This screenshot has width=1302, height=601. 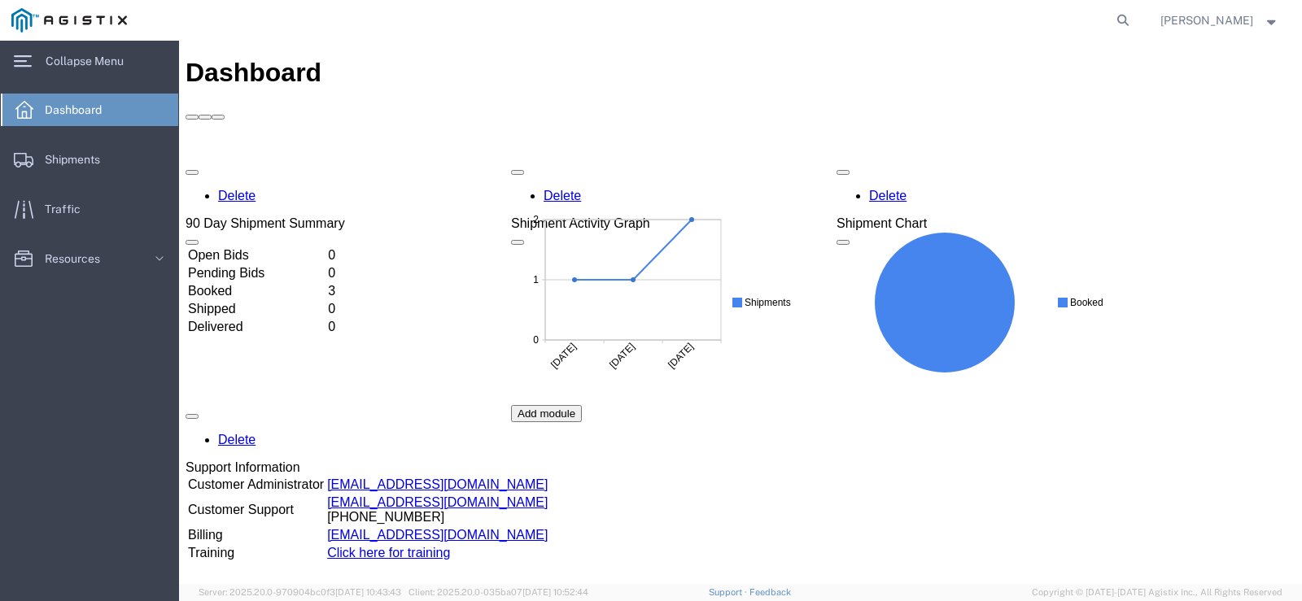 What do you see at coordinates (367, 373) in the screenshot?
I see `button: Add module` at bounding box center [367, 373].